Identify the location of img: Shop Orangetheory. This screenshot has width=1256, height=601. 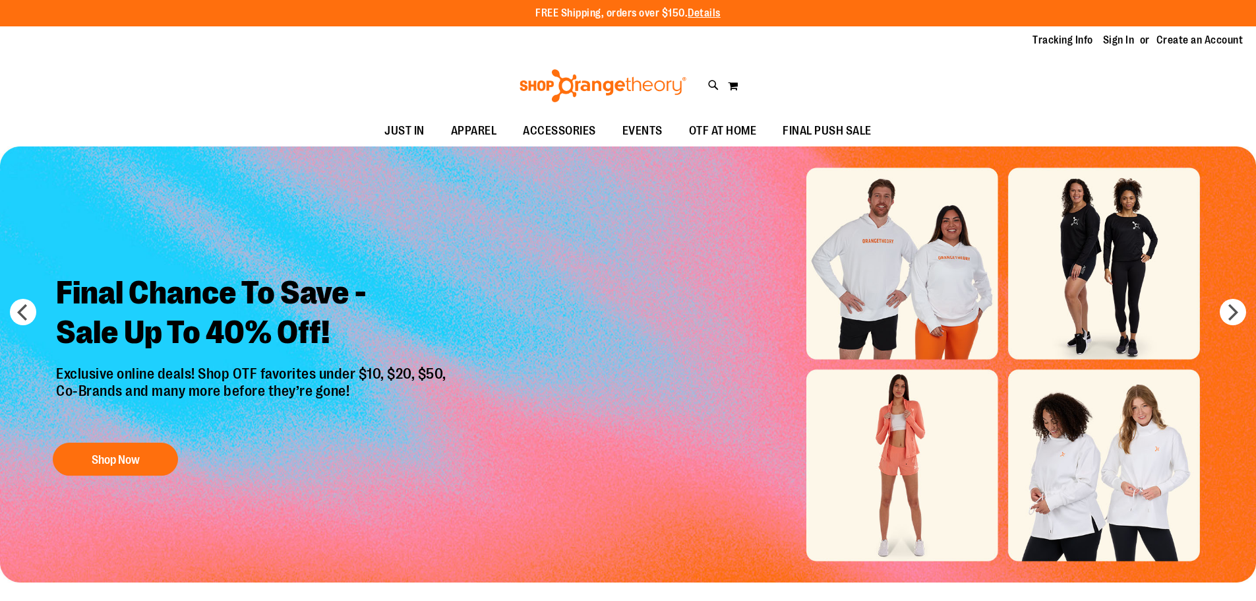
(603, 86).